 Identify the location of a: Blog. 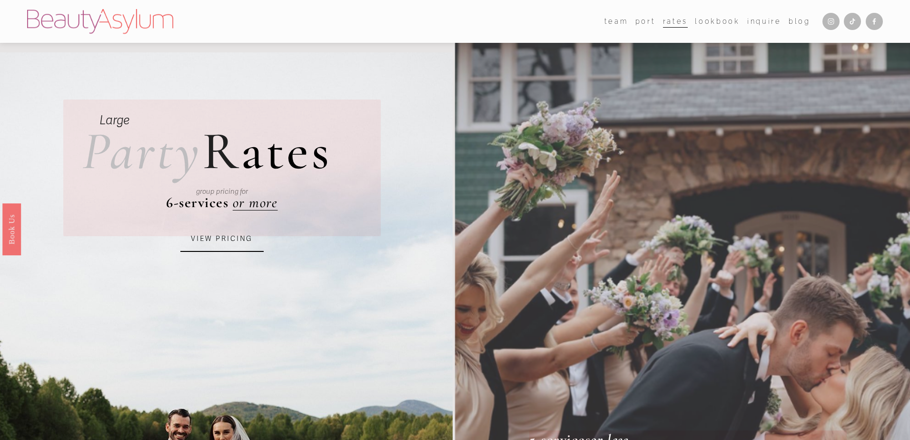
(800, 21).